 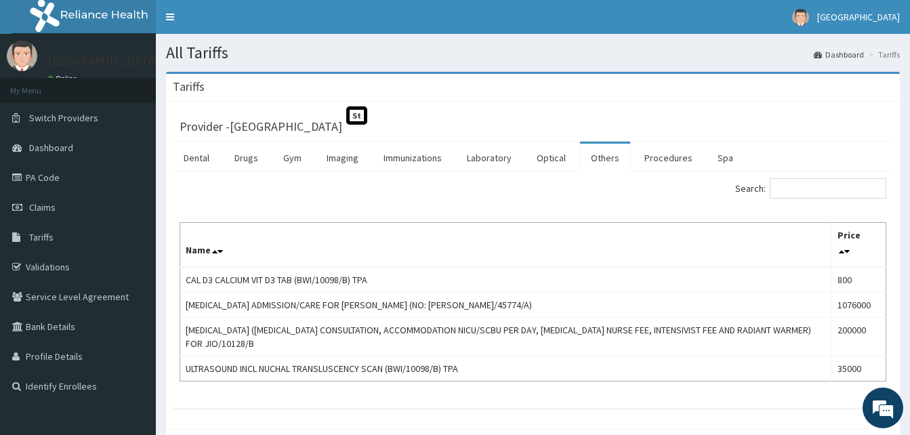 I want to click on span: Claims, so click(x=42, y=207).